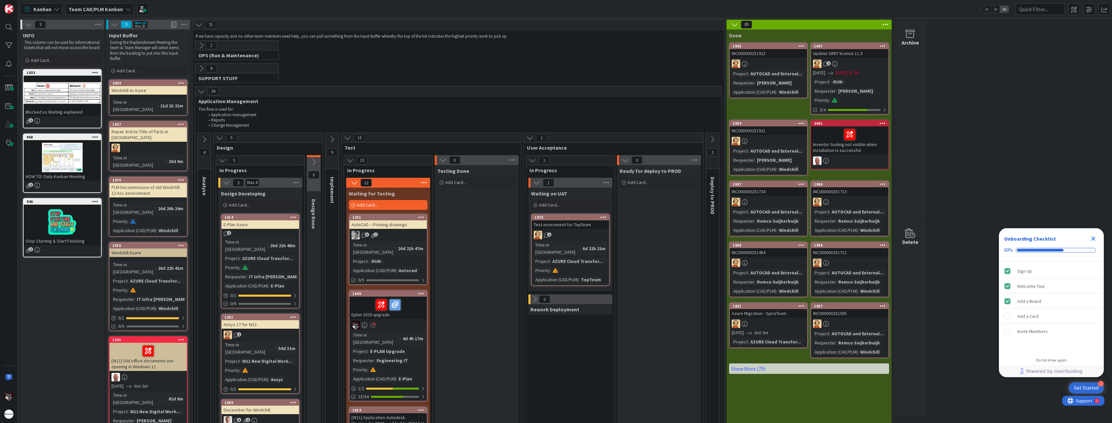 The image size is (1112, 423). Describe the element at coordinates (768, 192) in the screenshot. I see `div: INC000000251734` at that location.